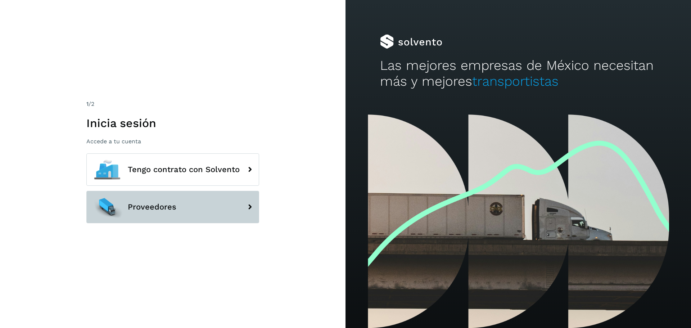 Image resolution: width=691 pixels, height=328 pixels. What do you see at coordinates (173, 123) in the screenshot?
I see `h1: Inicia sesión` at bounding box center [173, 123].